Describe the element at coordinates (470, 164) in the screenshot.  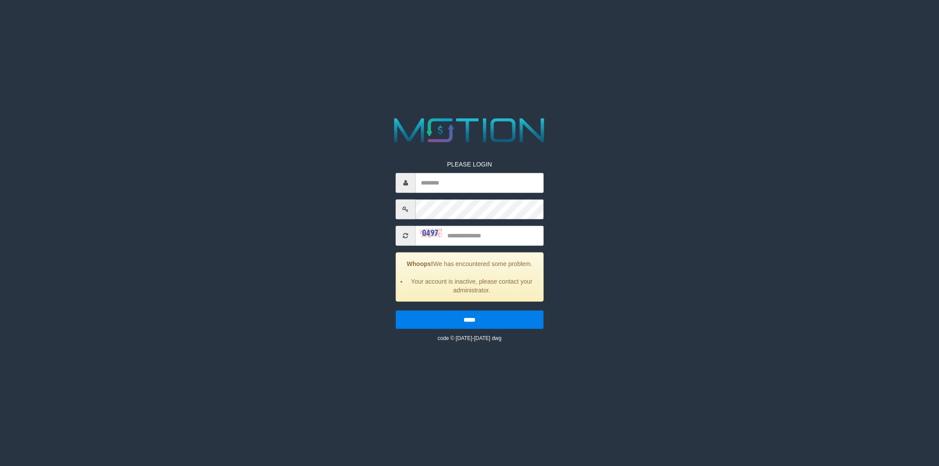
I see `p: PLEASE LOGIN` at that location.